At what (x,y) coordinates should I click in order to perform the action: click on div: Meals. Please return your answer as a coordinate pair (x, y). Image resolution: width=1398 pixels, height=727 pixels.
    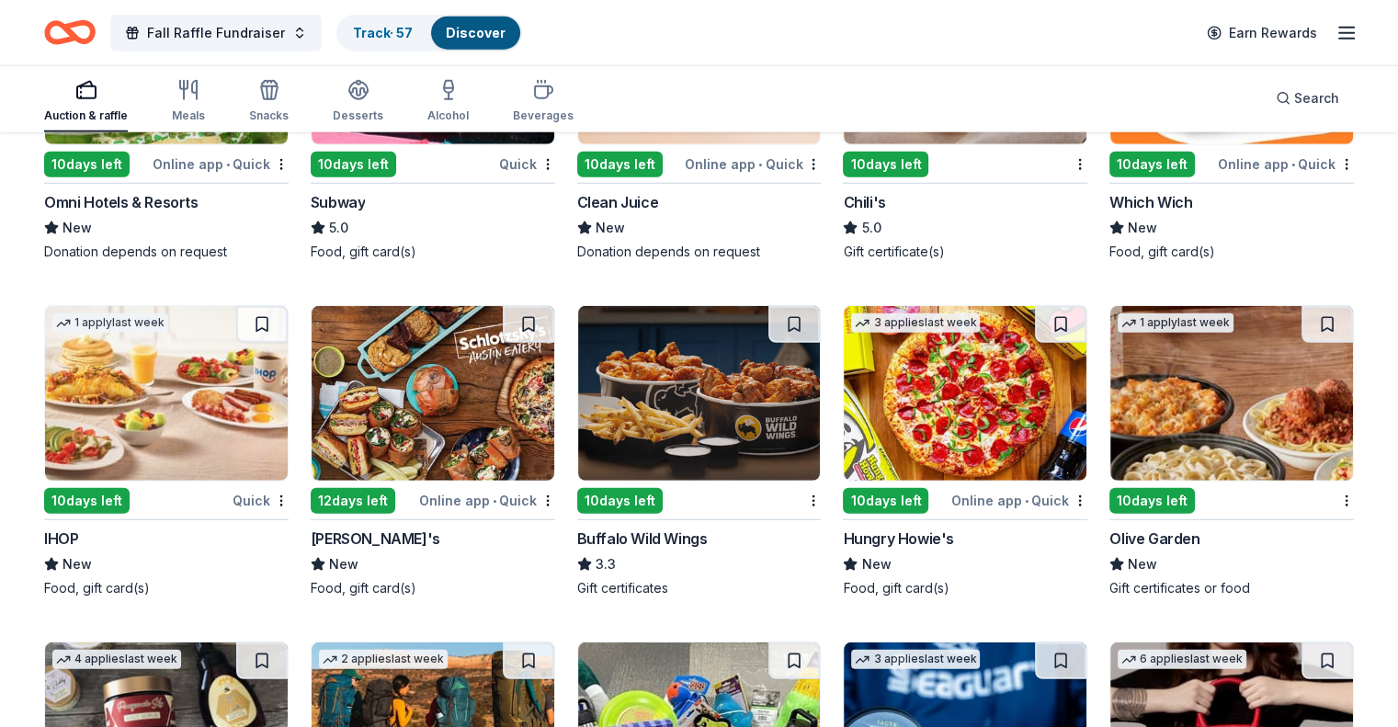
    Looking at the image, I should click on (188, 116).